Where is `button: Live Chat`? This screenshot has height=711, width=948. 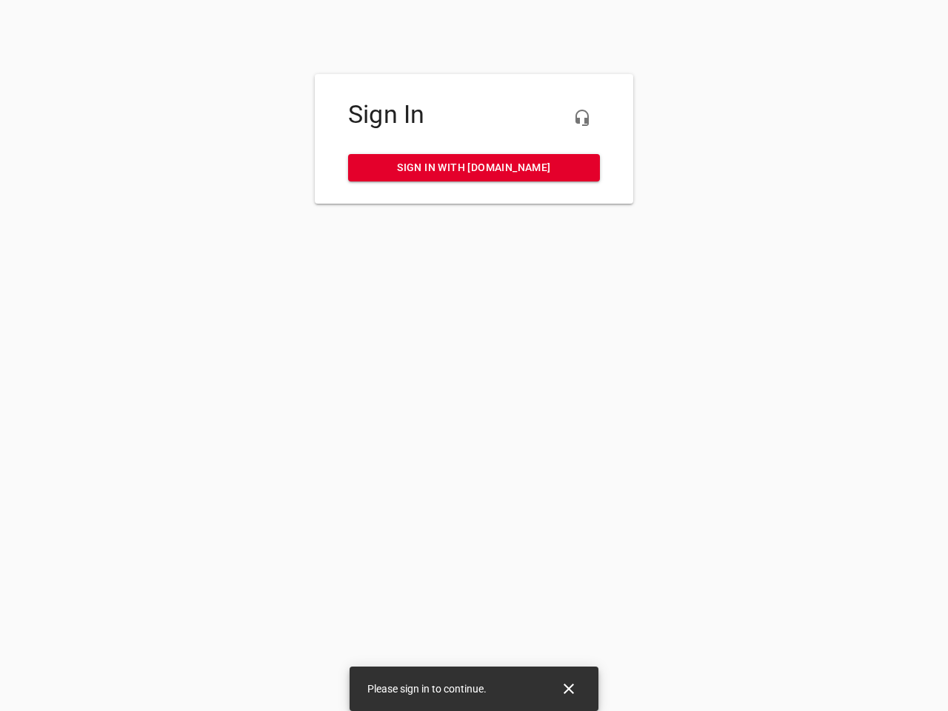 button: Live Chat is located at coordinates (582, 118).